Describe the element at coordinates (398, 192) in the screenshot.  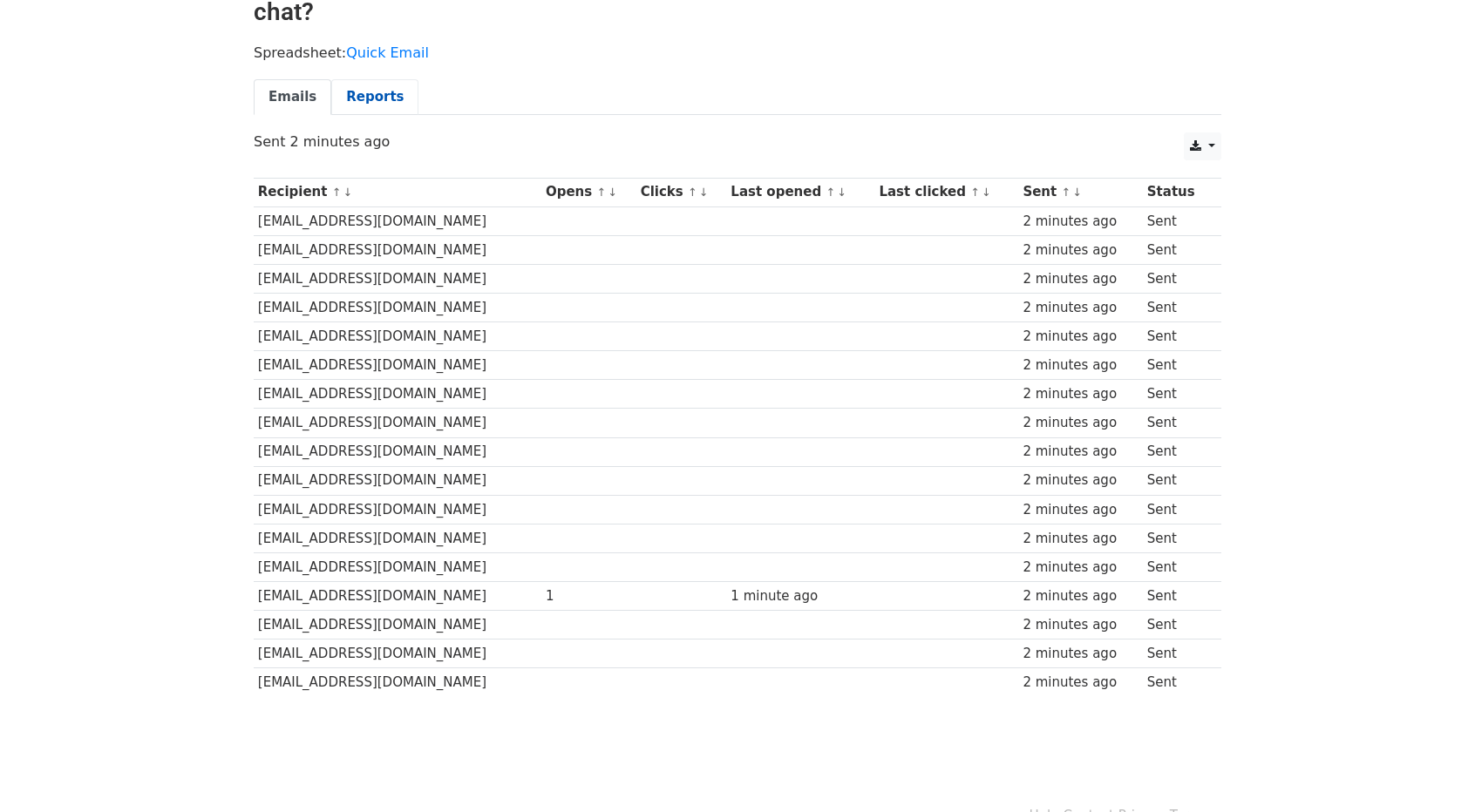
I see `th: Recipient` at that location.